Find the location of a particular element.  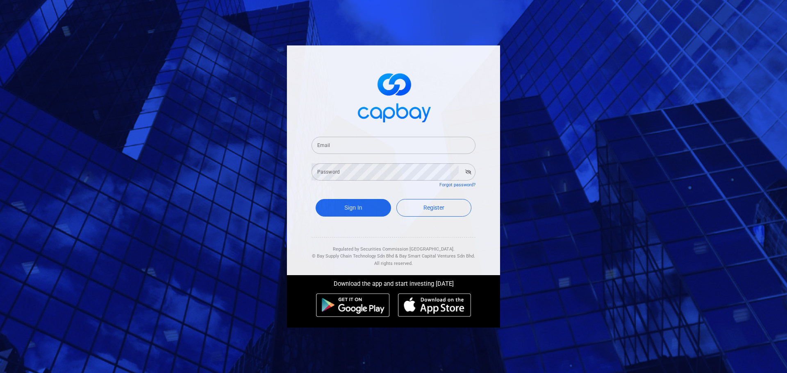

img: ios is located at coordinates (434, 305).